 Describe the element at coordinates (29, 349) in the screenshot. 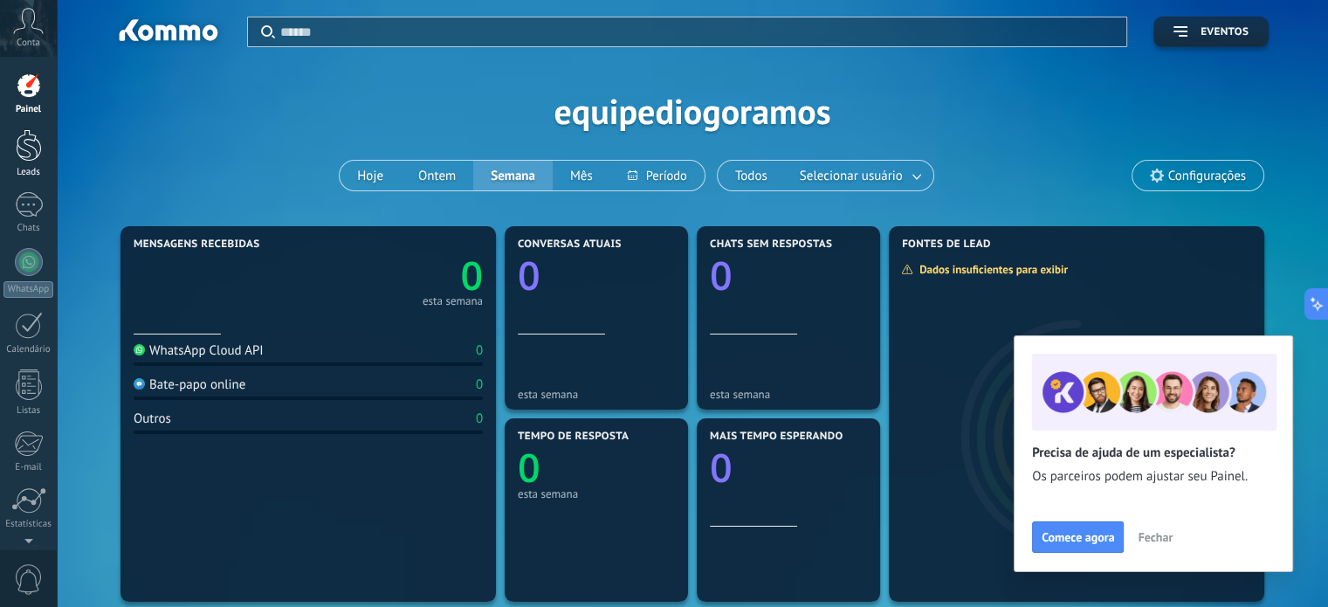

I see `div: Calendário` at that location.